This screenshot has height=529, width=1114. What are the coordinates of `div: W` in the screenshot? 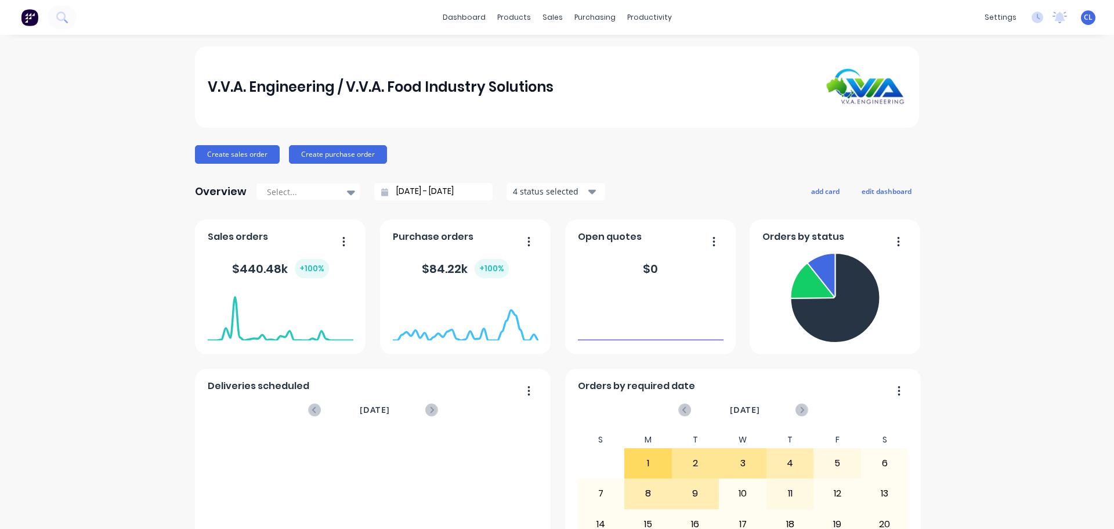 It's located at (743, 439).